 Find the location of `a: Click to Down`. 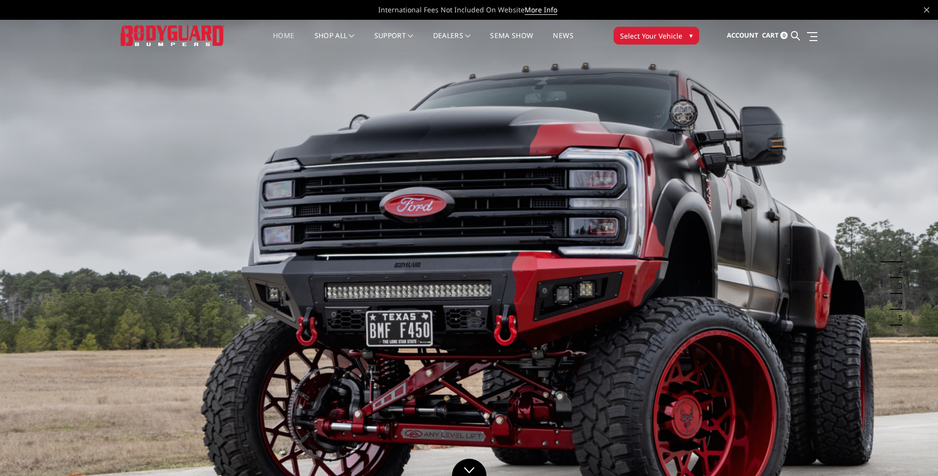

a: Click to Down is located at coordinates (469, 467).